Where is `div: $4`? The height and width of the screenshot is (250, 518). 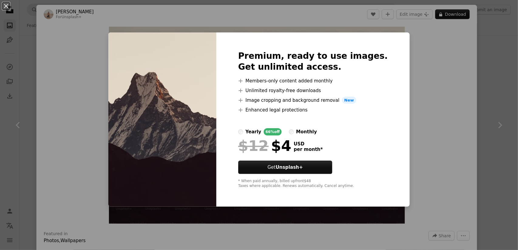
div: $4 is located at coordinates (264, 146).